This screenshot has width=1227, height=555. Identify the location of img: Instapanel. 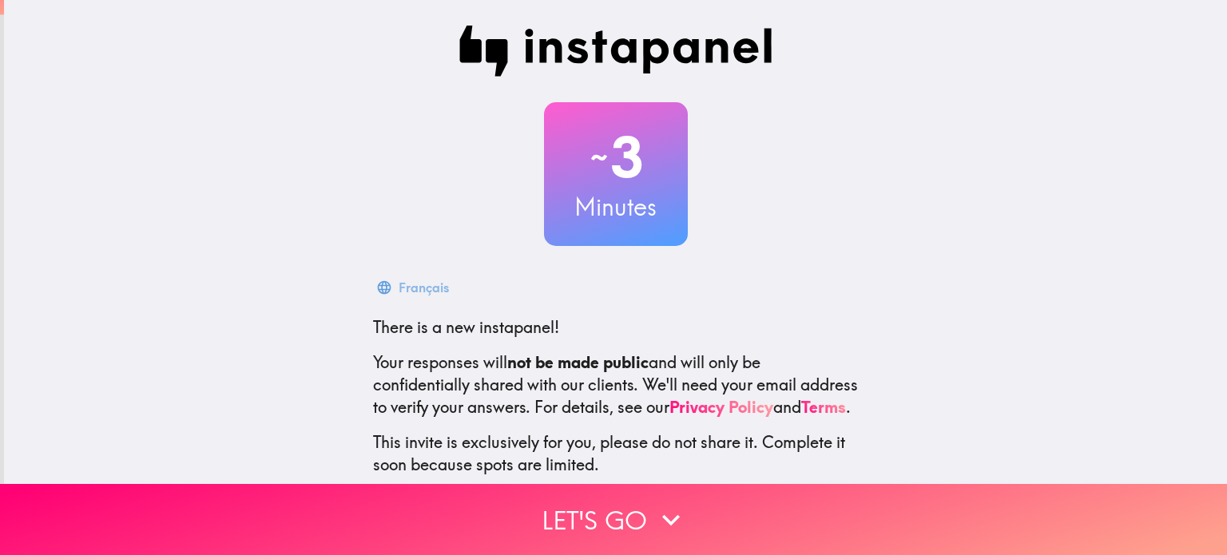
(616, 51).